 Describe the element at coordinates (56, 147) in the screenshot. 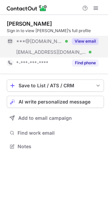

I see `button: Notes` at that location.